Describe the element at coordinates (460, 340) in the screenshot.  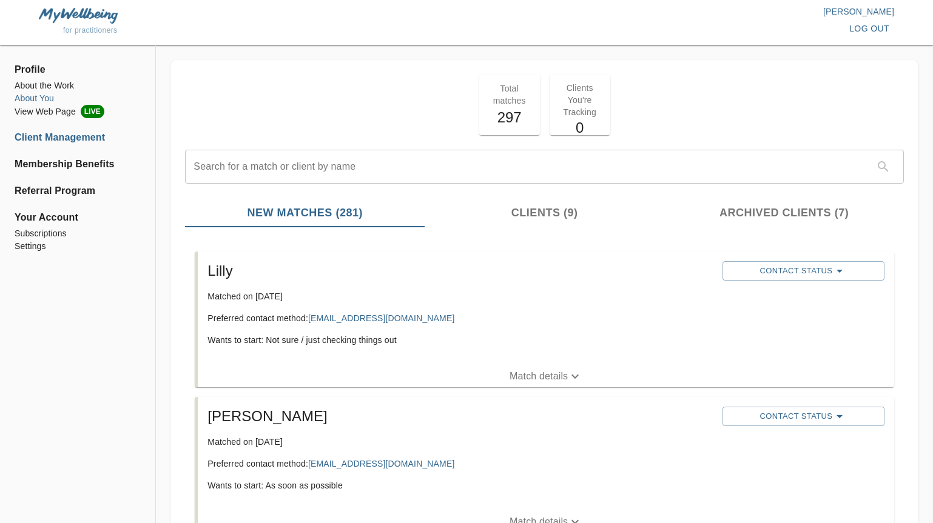
I see `p: Wants to start: Not sure / just checking things out` at that location.